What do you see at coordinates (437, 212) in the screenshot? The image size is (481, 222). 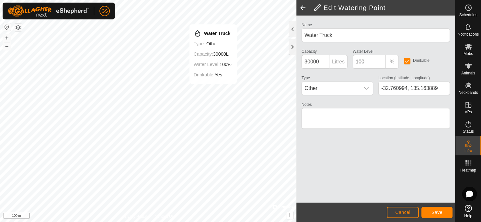 I see `button: Save` at bounding box center [437, 212].